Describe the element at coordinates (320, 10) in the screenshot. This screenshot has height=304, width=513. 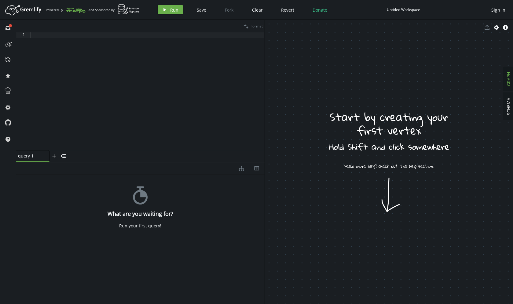
I see `span: Donate` at that location.